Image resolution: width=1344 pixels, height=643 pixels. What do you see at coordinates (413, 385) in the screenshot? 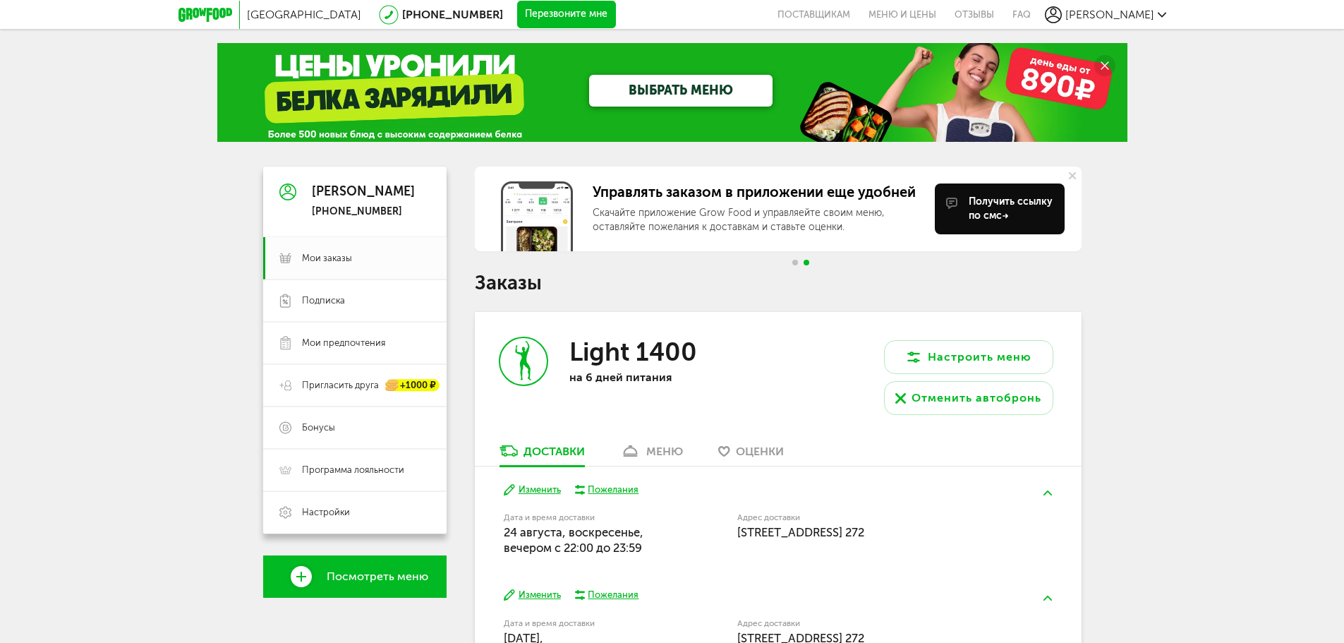
I see `div: +1000 ₽` at bounding box center [413, 385].